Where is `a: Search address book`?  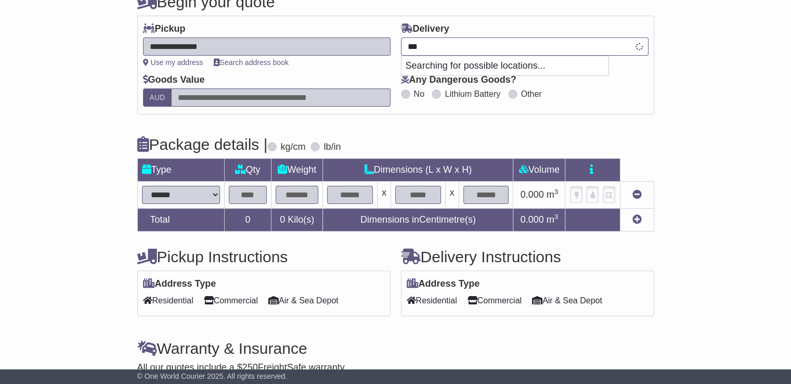 a: Search address book is located at coordinates (251, 62).